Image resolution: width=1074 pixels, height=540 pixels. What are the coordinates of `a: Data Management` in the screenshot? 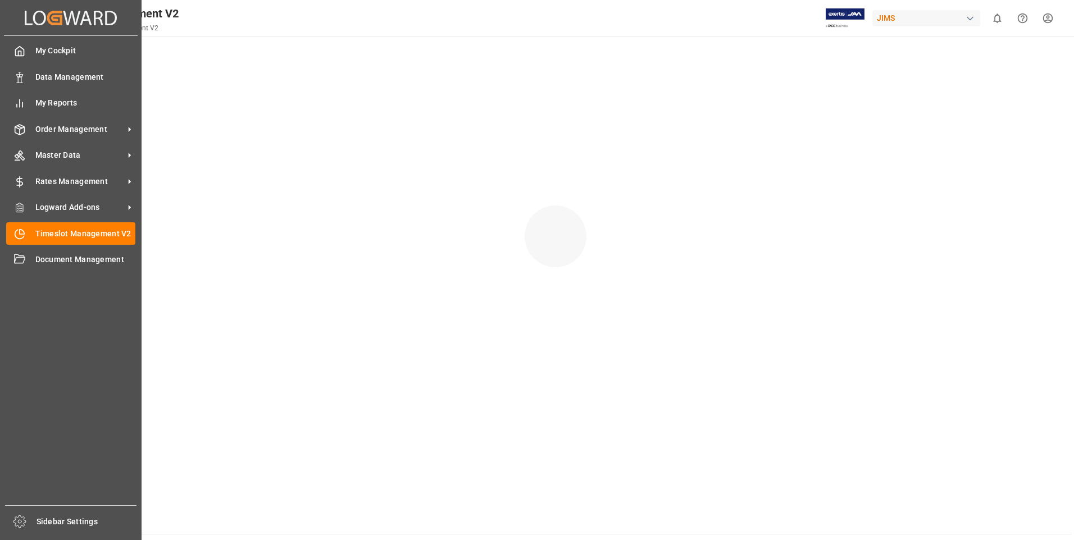 It's located at (71, 76).